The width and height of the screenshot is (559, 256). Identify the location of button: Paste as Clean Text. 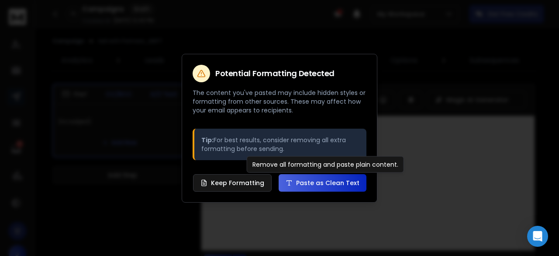
(322, 183).